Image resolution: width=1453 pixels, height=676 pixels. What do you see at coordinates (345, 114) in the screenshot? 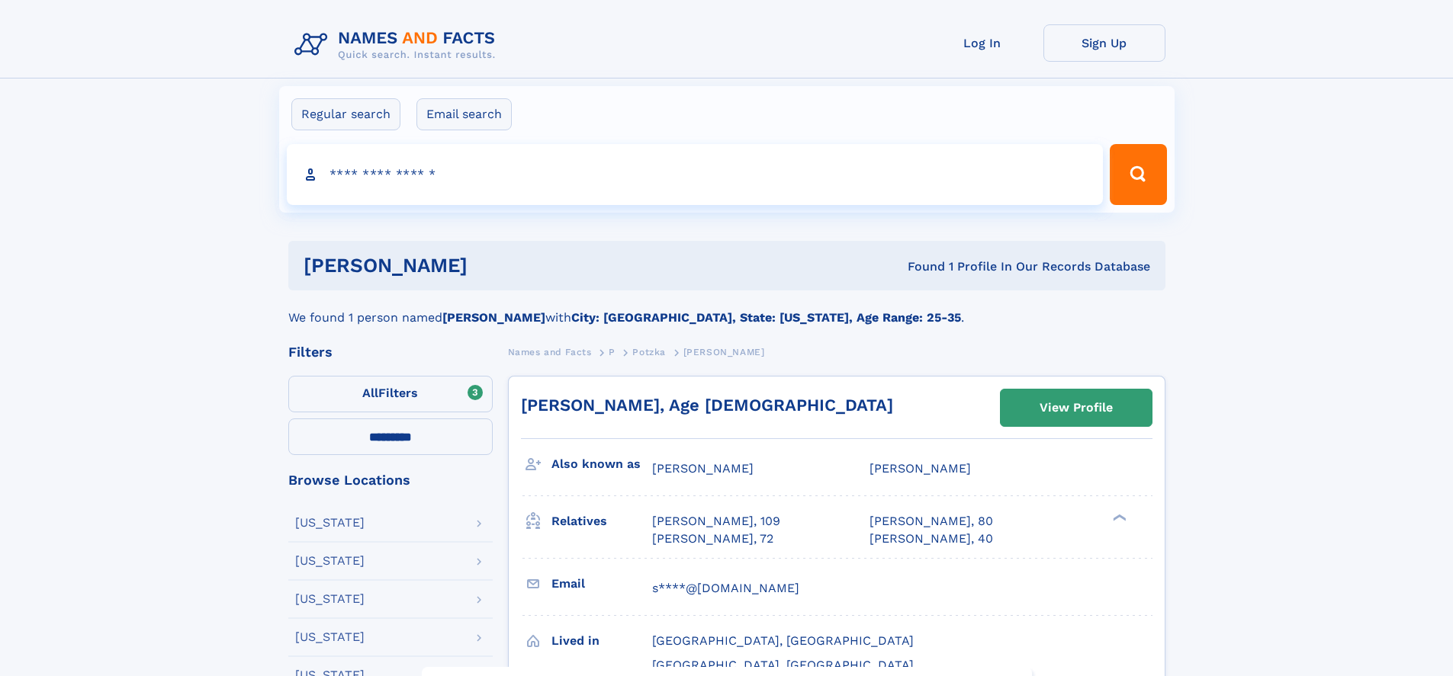
I see `label: Regular search` at bounding box center [345, 114].